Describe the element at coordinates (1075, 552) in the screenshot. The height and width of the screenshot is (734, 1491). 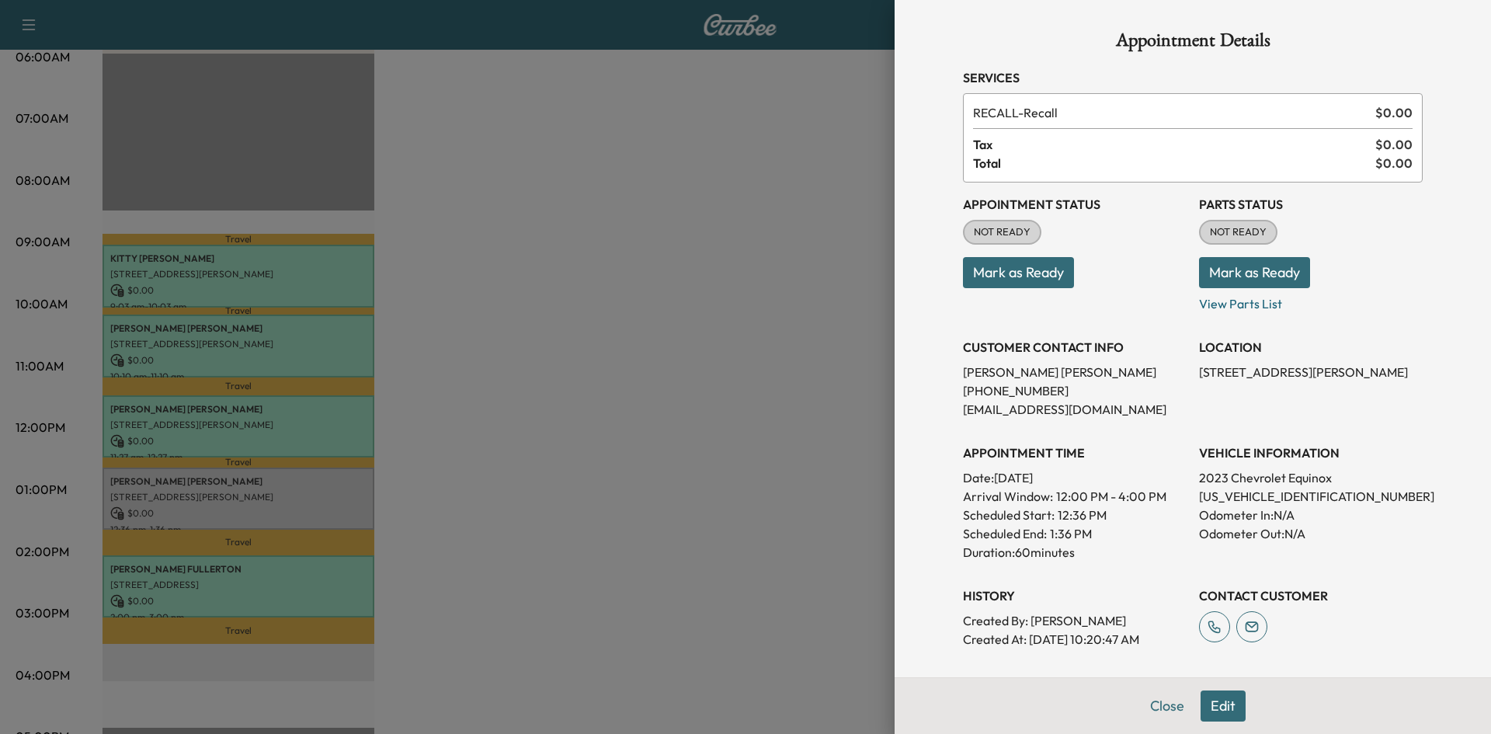
I see `p: Duration: 60 minutes` at that location.